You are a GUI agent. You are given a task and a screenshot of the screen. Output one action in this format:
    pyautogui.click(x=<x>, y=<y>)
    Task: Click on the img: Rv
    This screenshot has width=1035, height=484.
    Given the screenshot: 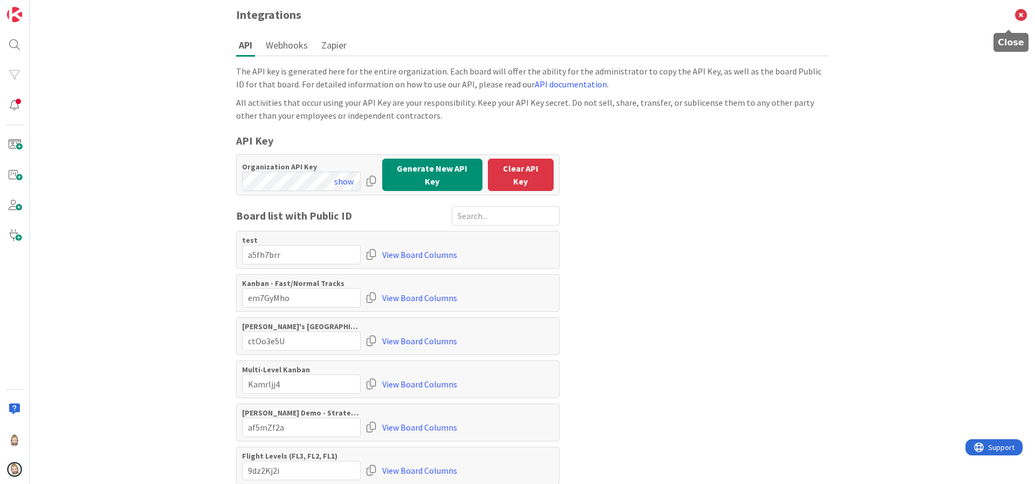 What is the action you would take?
    pyautogui.click(x=15, y=439)
    